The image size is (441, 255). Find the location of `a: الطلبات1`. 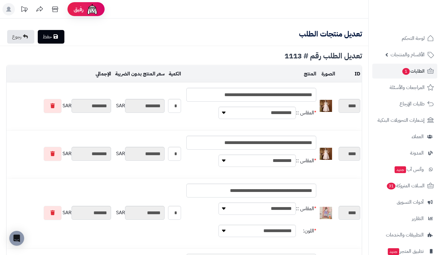

a: الطلبات1 is located at coordinates (404, 71).